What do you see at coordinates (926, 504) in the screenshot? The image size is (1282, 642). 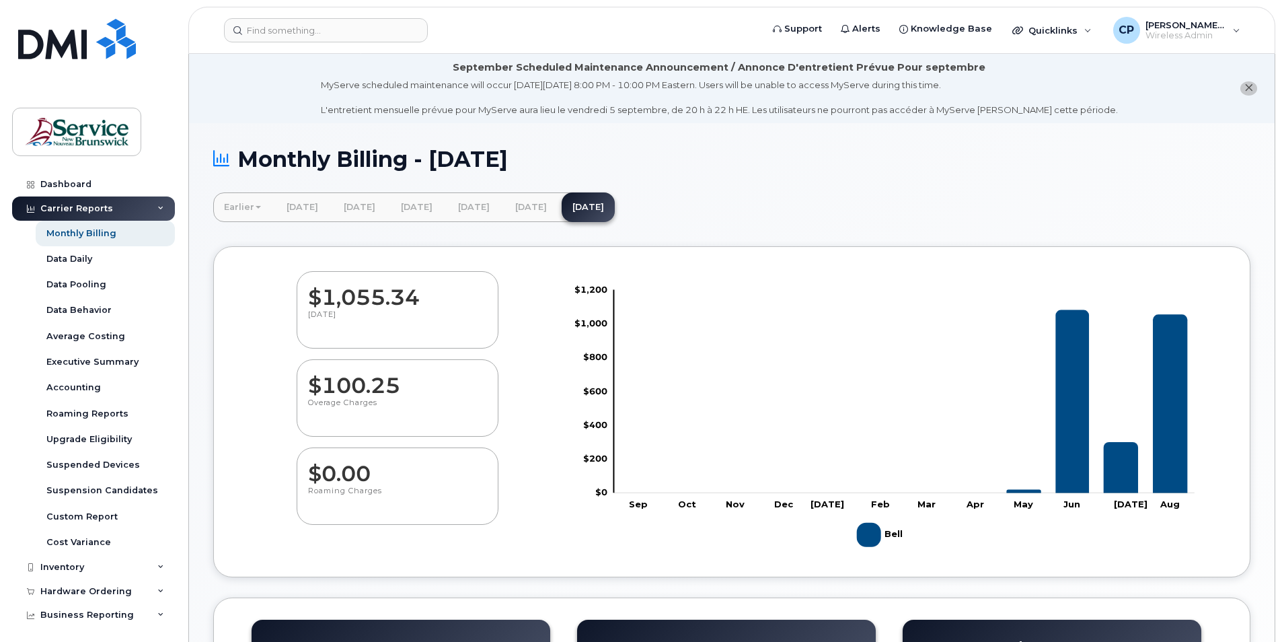 I see `tspan: Mar` at bounding box center [926, 504].